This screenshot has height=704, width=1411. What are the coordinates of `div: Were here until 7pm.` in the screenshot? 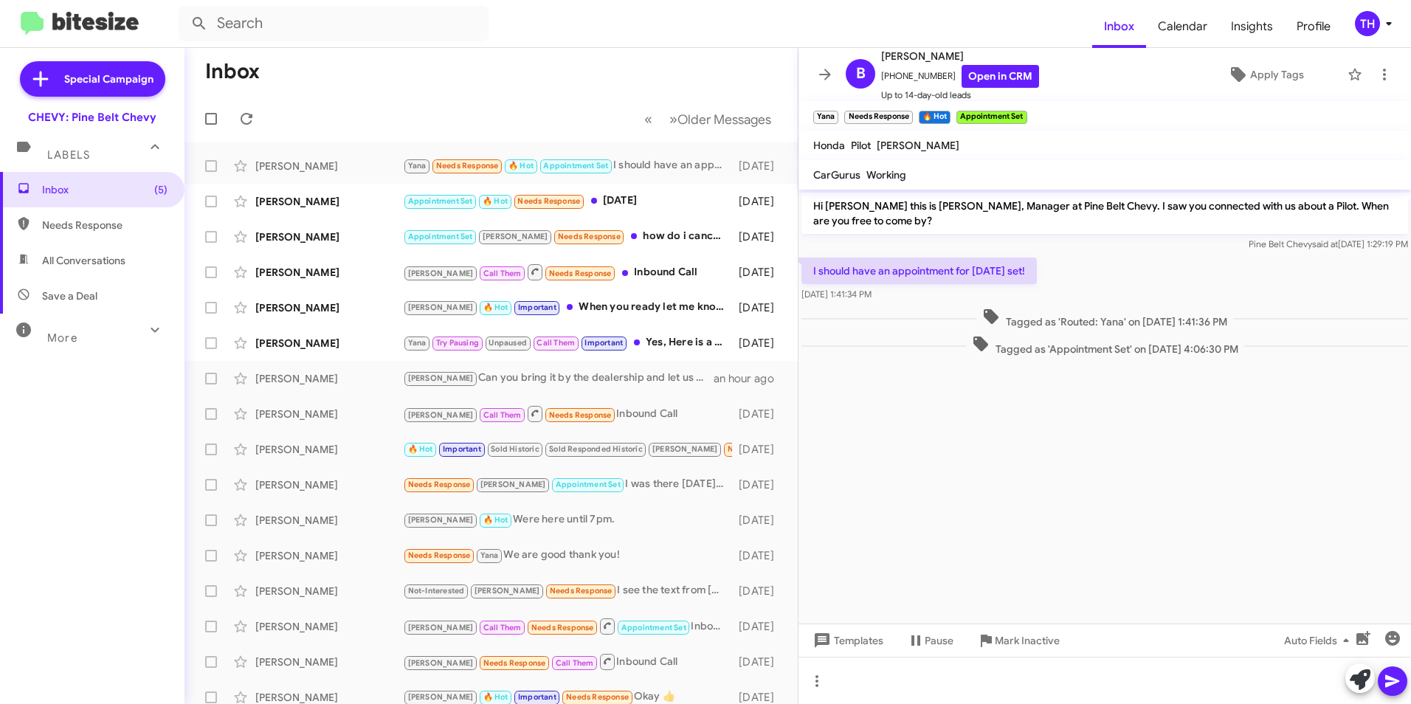 It's located at (567, 519).